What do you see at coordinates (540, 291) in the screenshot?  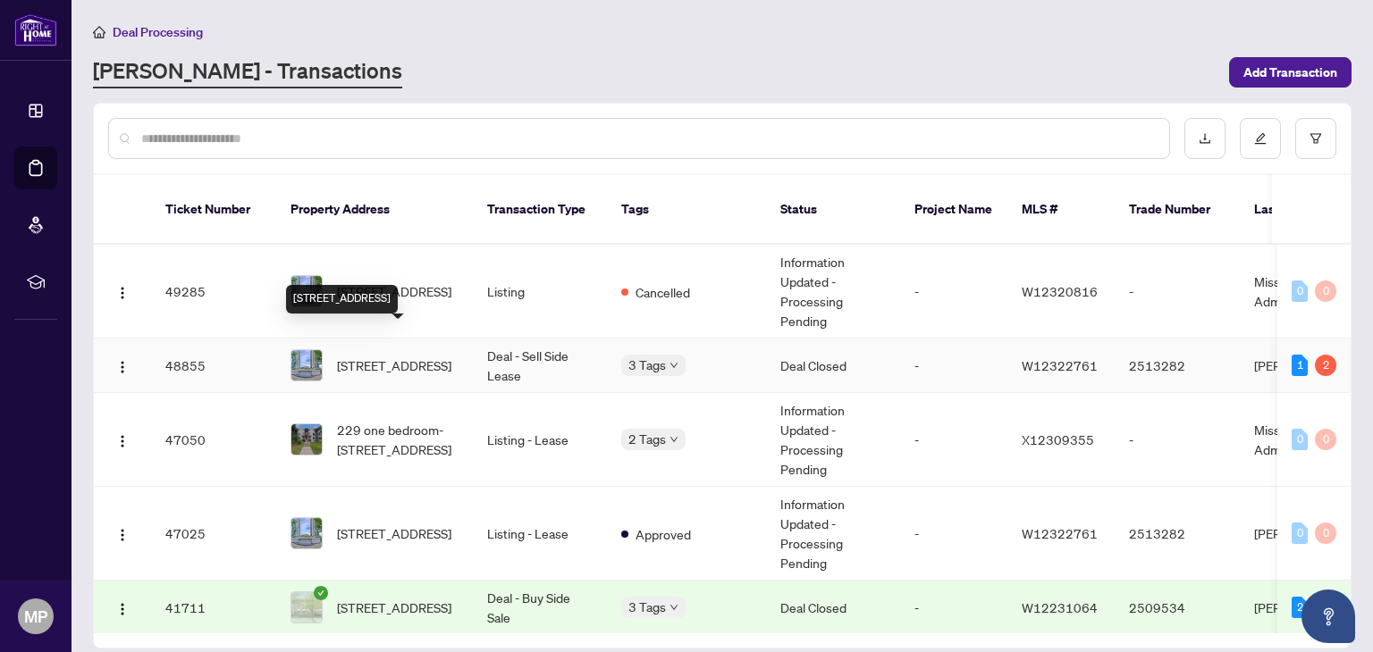 I see `td: Listing` at bounding box center [540, 291].